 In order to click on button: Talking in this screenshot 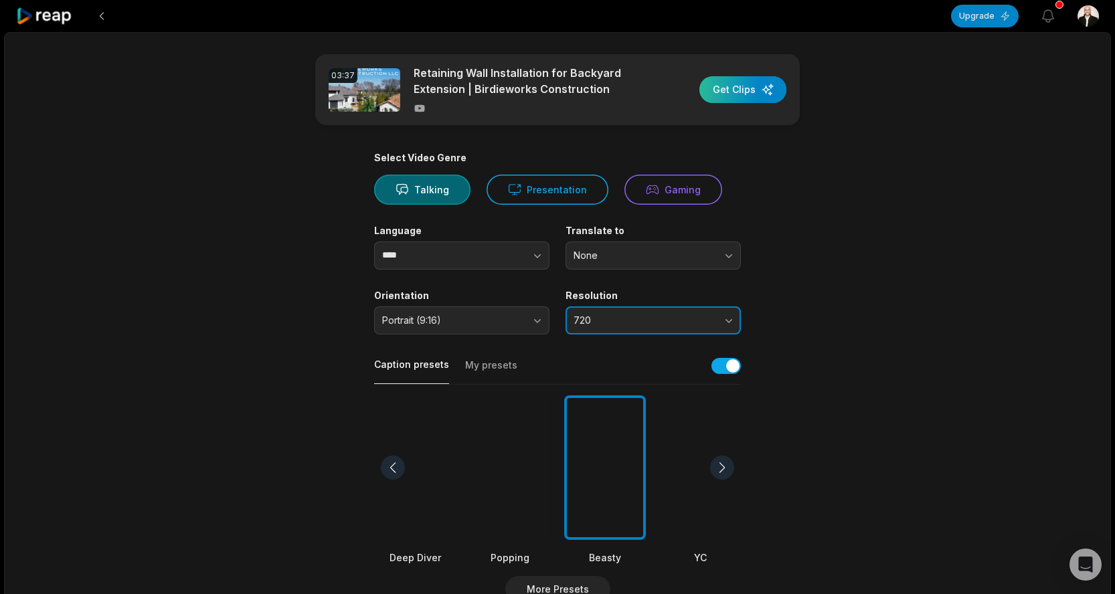, I will do `click(422, 189)`.